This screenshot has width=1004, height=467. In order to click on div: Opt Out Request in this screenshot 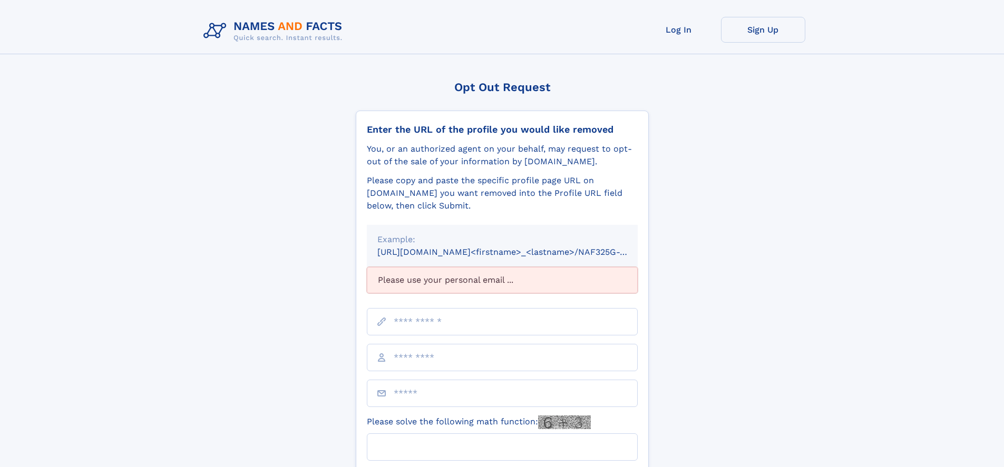, I will do `click(502, 87)`.